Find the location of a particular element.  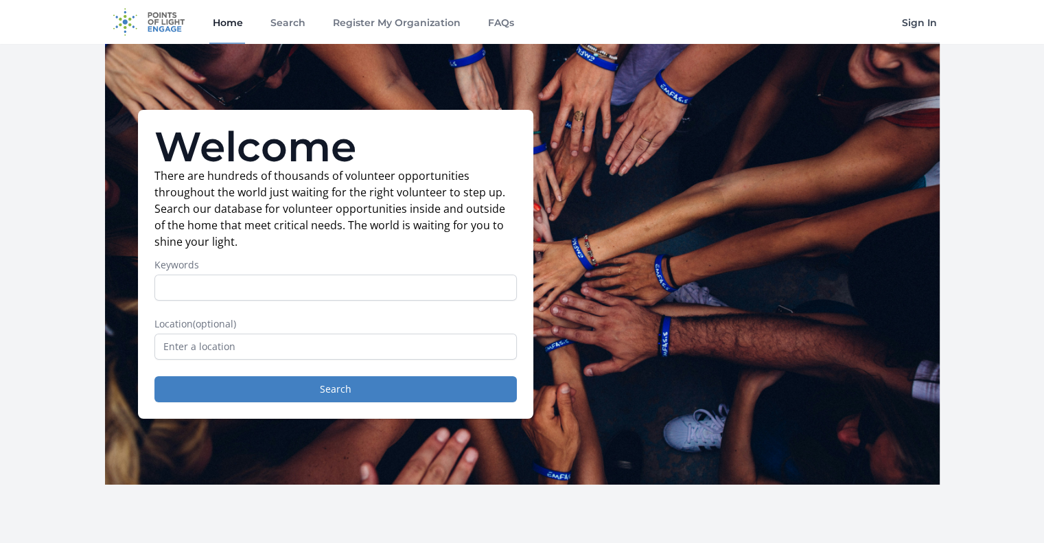

button: Search is located at coordinates (336, 389).